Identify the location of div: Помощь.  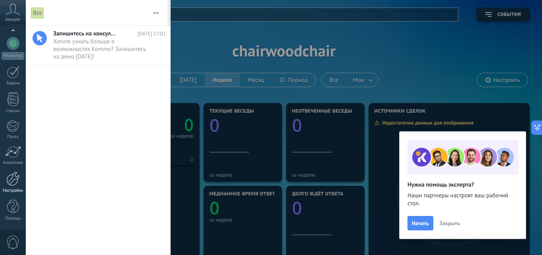
(13, 218).